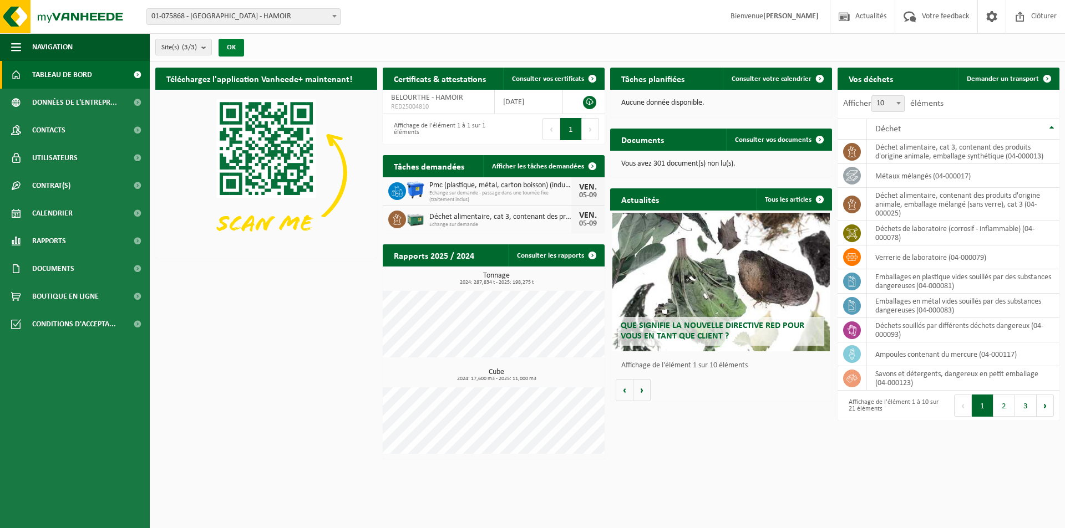  Describe the element at coordinates (893, 104) in the screenshot. I see `label: Afficher éléments` at that location.